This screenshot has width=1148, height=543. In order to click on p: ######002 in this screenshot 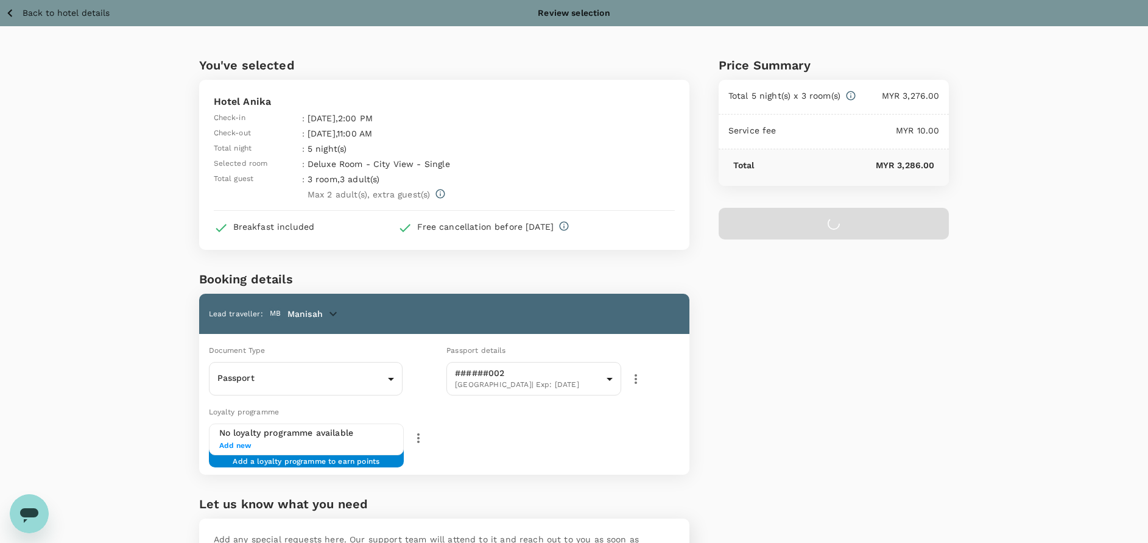, I will do `click(528, 373)`.